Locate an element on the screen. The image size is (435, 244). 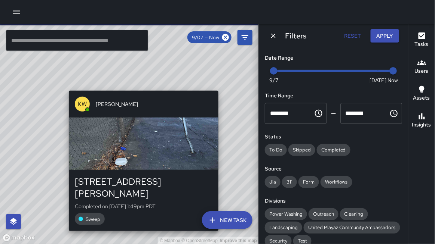
span: 311 is located at coordinates (289, 182).